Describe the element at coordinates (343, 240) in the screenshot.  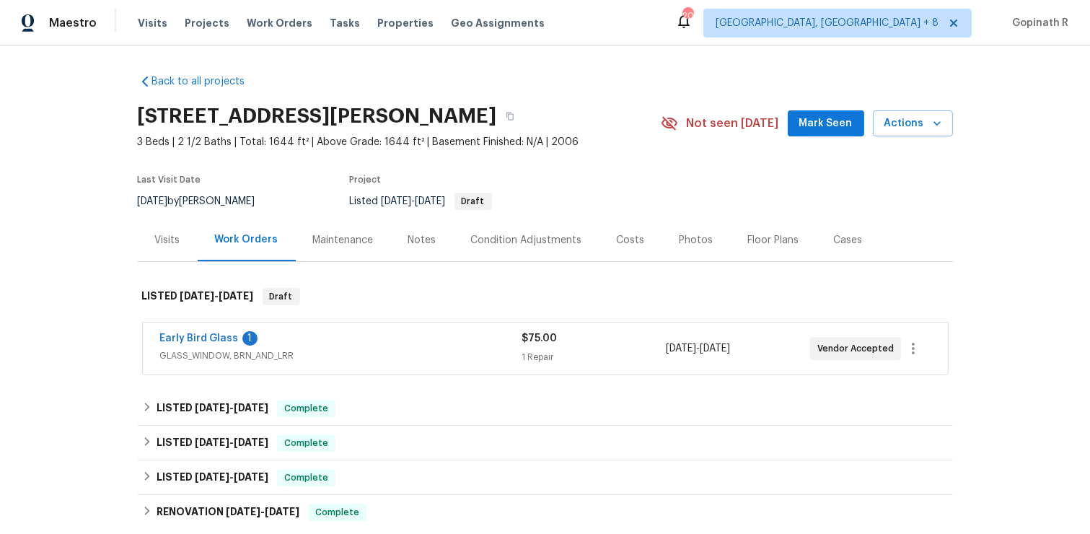
I see `div: Maintenance` at that location.